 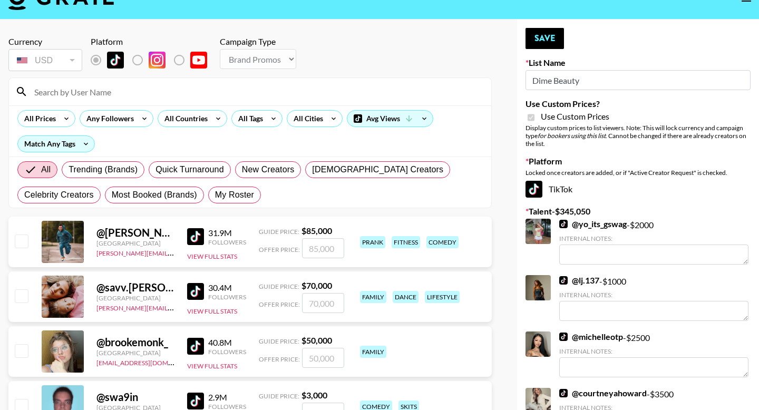 What do you see at coordinates (45, 60) in the screenshot?
I see `div: Currency is locked to USD` at bounding box center [45, 60].